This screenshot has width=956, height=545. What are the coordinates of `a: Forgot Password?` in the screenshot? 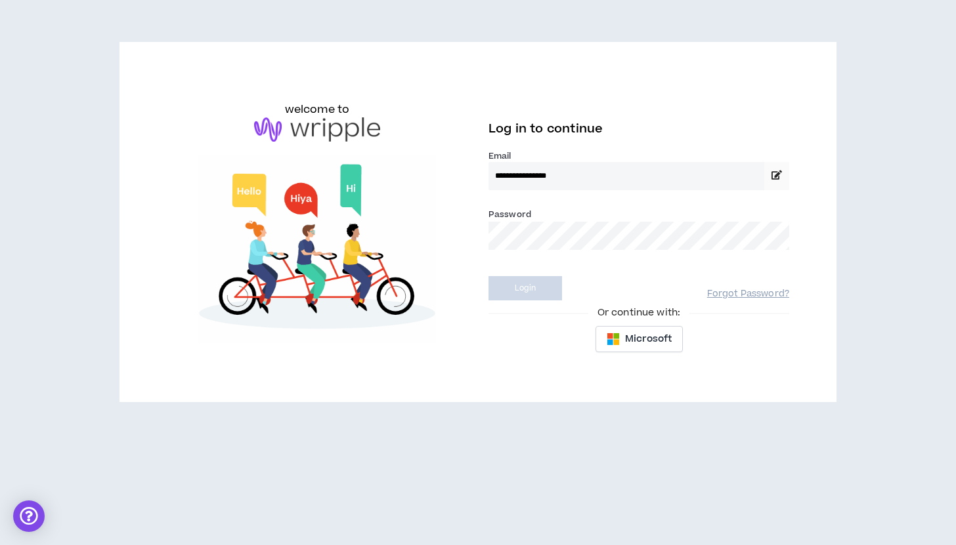 It's located at (748, 294).